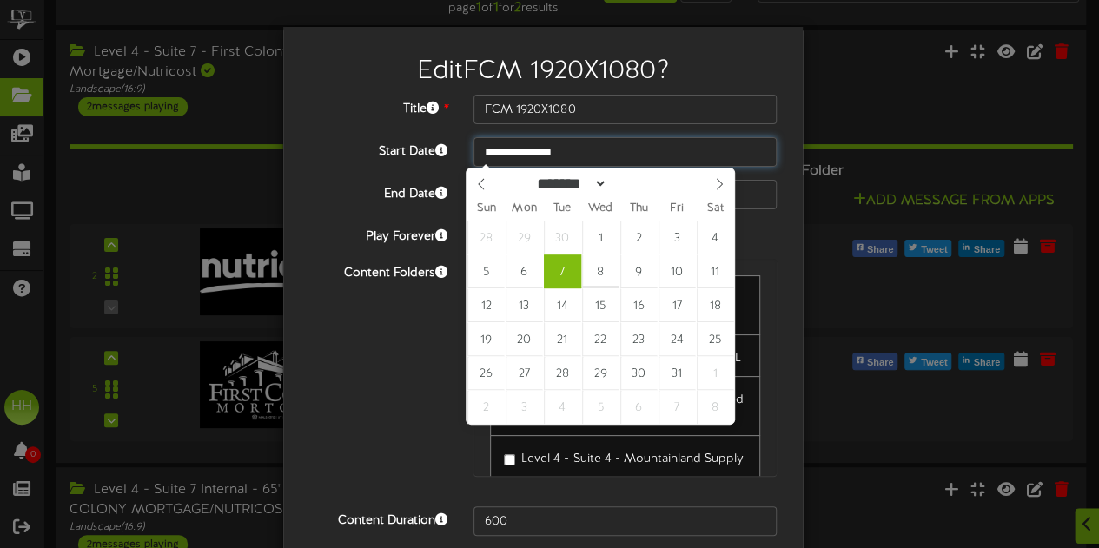  What do you see at coordinates (378, 270) in the screenshot?
I see `label: Content Folders` at bounding box center [378, 270].